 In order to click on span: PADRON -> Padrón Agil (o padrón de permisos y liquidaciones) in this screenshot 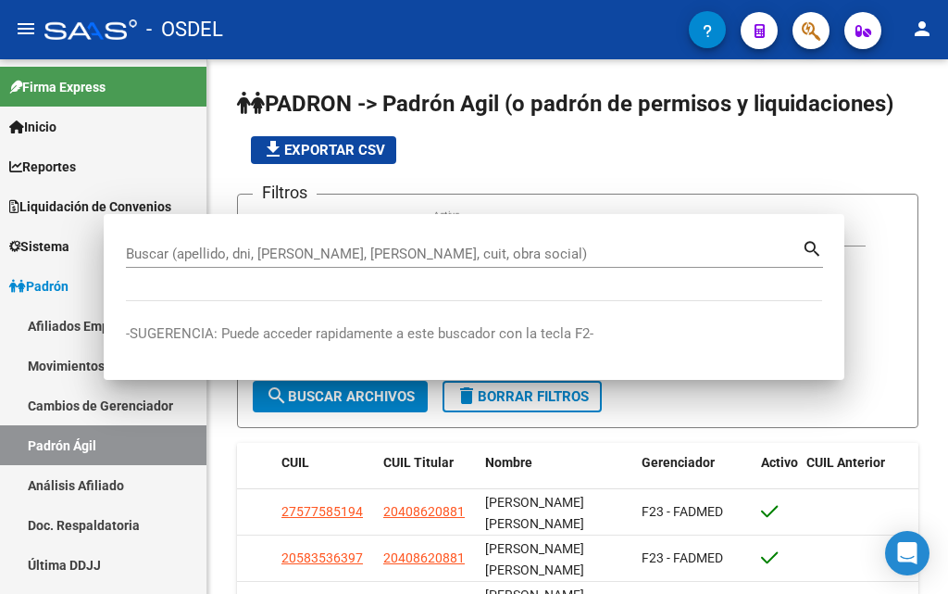, I will do `click(565, 104)`.